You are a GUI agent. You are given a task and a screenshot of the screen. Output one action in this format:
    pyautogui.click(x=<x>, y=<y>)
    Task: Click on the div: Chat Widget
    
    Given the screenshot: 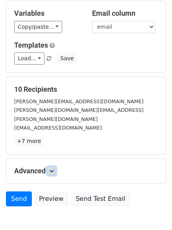 What is the action you would take?
    pyautogui.click(x=152, y=211)
    